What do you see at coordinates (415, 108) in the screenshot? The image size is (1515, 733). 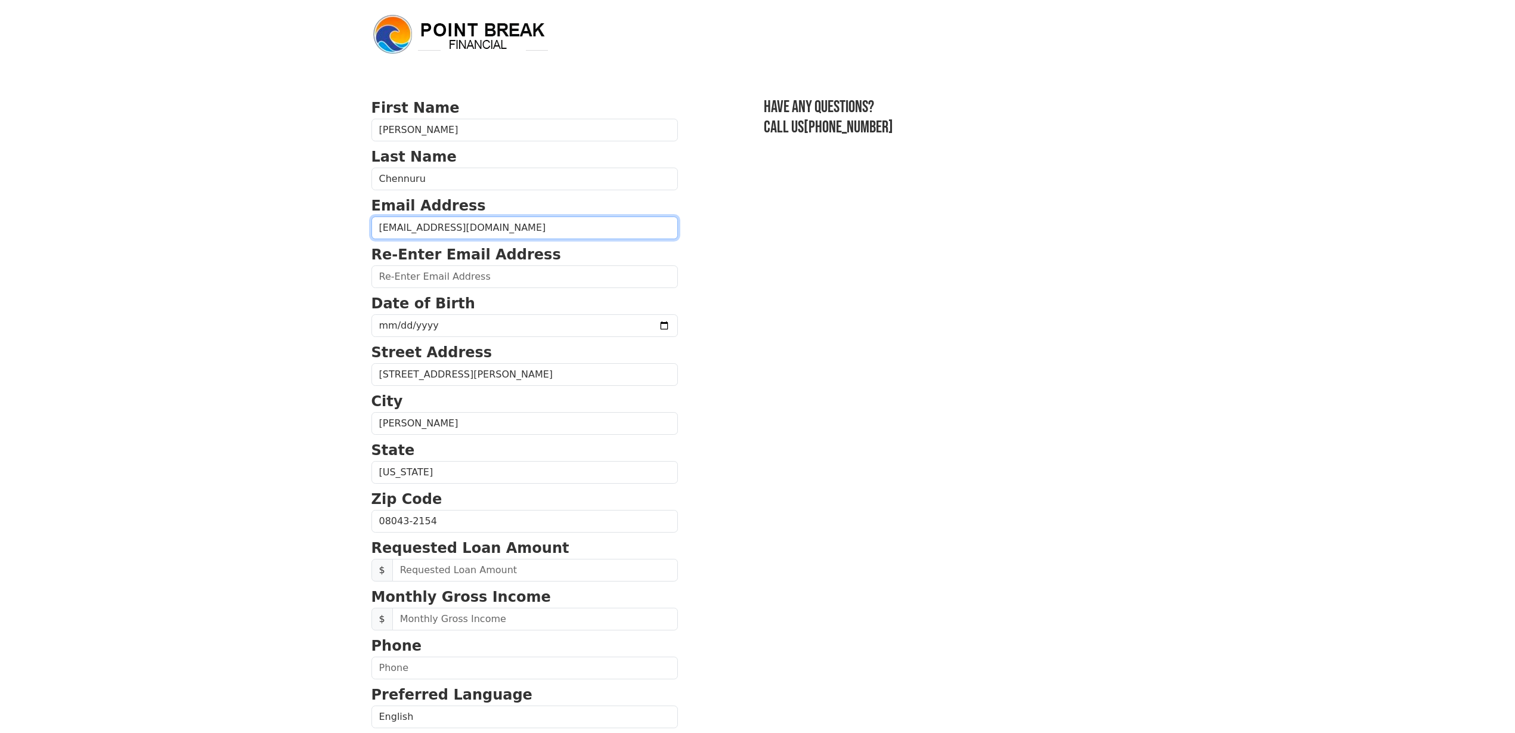 I see `strong: First Name` at bounding box center [415, 108].